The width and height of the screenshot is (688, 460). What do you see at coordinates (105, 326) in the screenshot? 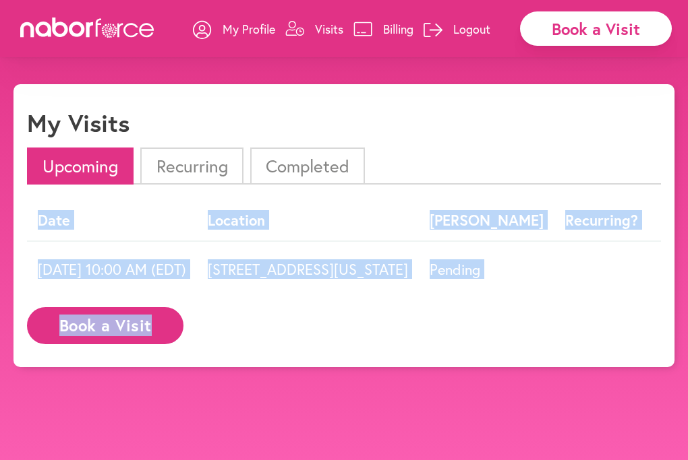
I see `button: Book a Visit` at bounding box center [105, 326].